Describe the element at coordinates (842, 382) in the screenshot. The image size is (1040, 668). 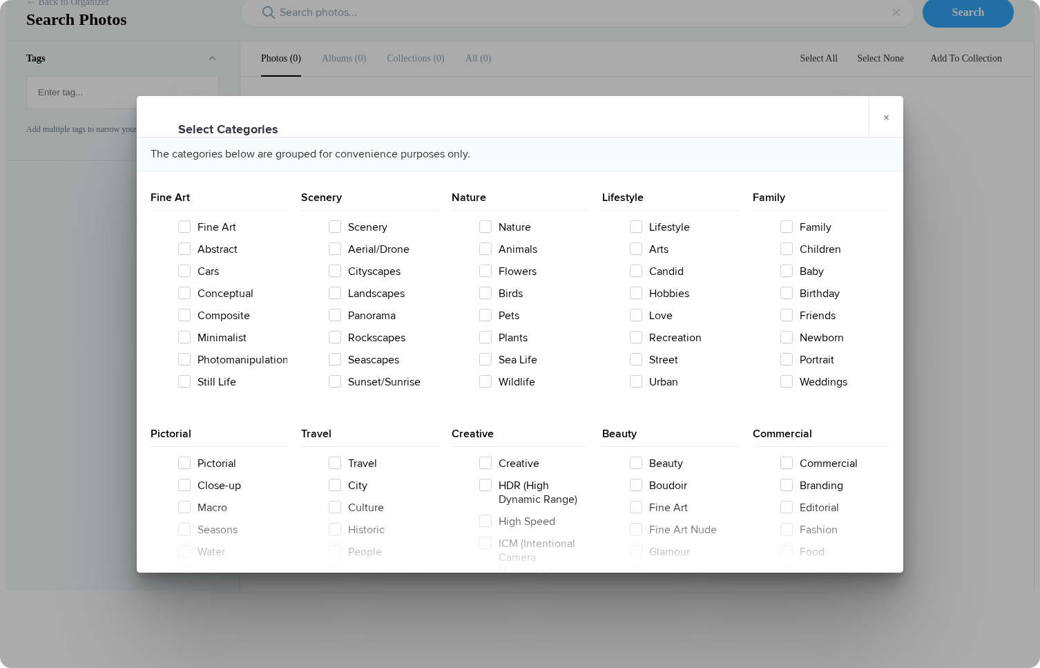
I see `span: Weddings` at that location.